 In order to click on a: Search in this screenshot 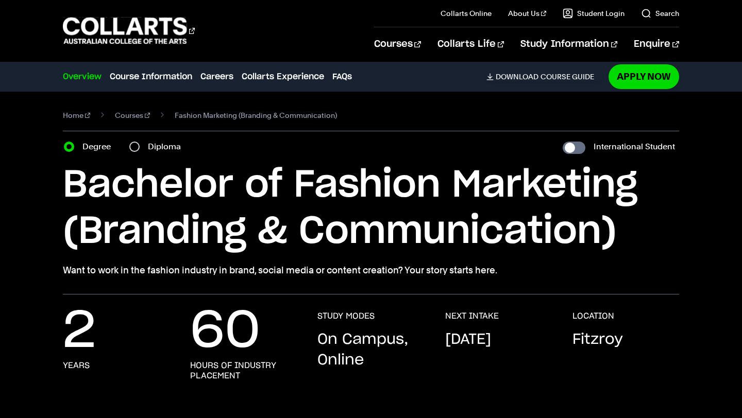, I will do `click(660, 13)`.